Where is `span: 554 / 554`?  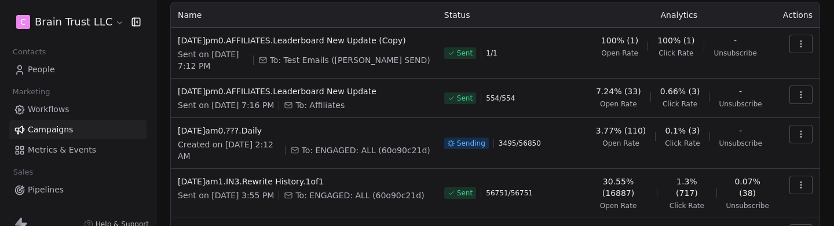
span: 554 / 554 is located at coordinates (500, 98).